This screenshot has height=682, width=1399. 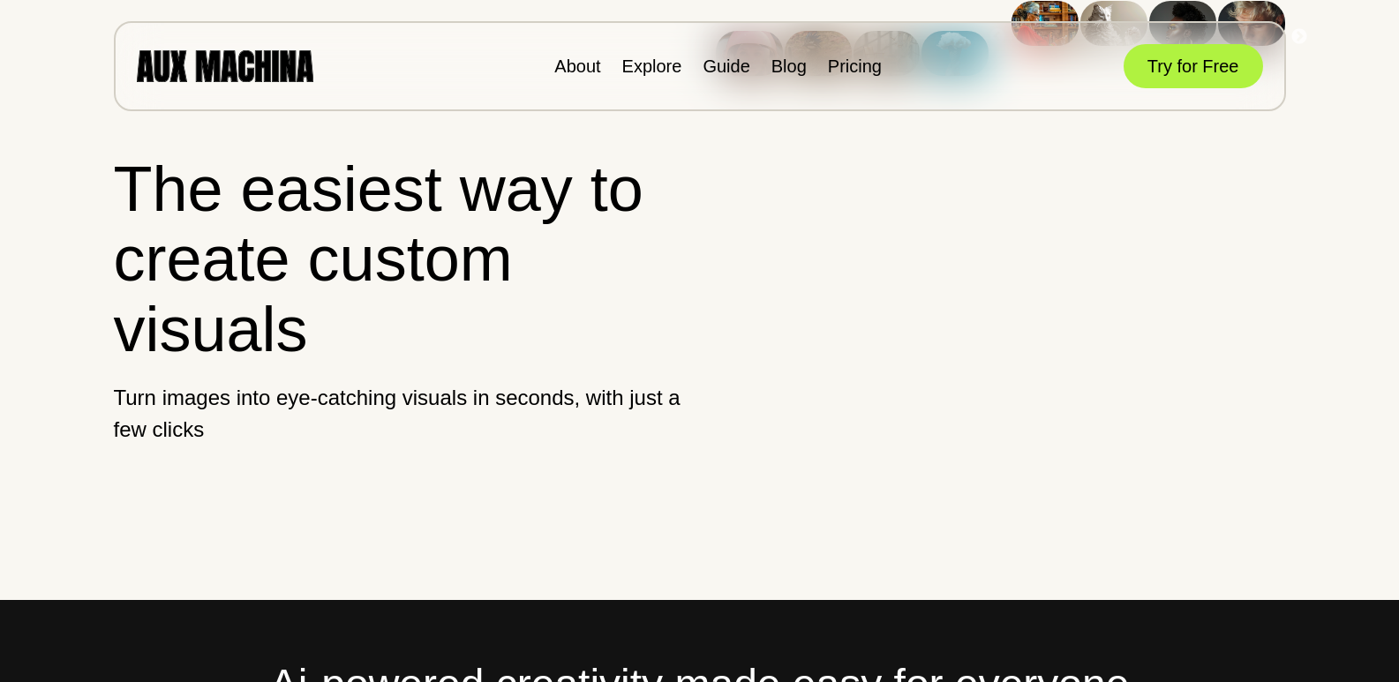 What do you see at coordinates (399, 414) in the screenshot?
I see `p: Turn images into eye-catching visuals in seconds, with just a few clicks` at bounding box center [399, 414].